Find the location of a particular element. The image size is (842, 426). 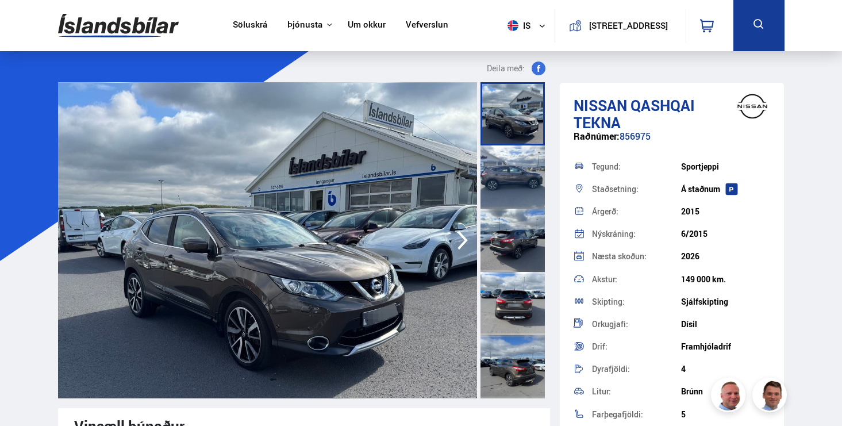

div: Tegund: is located at coordinates (636, 167).